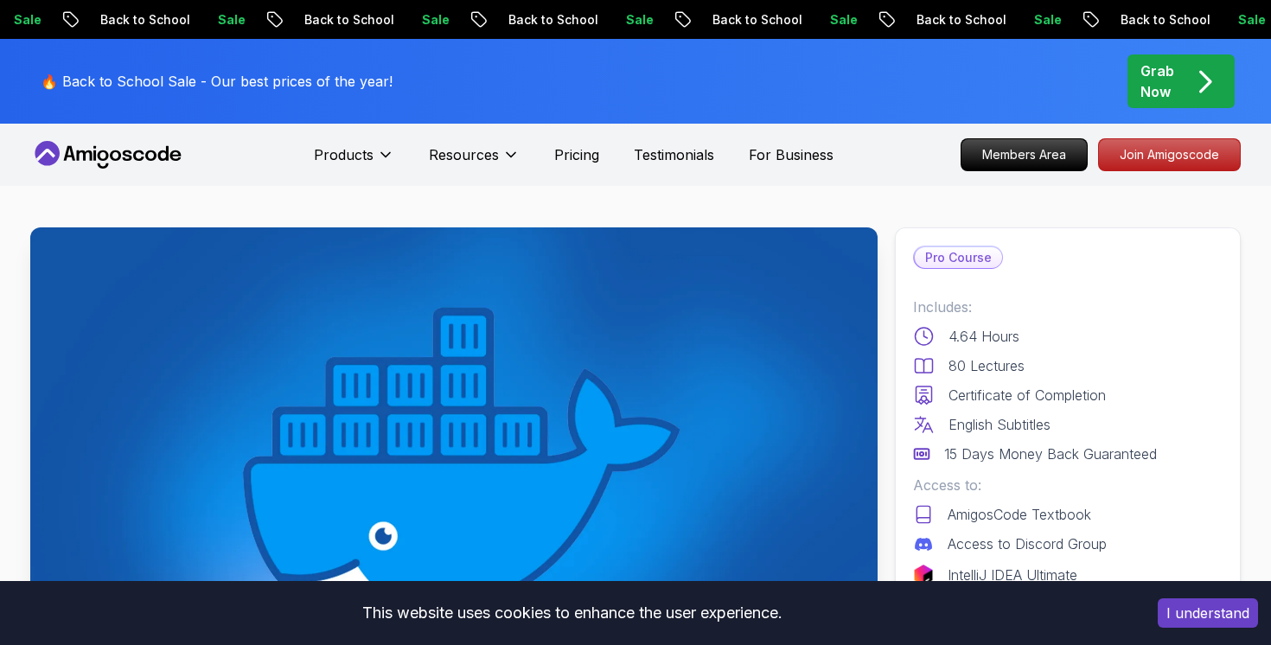 Image resolution: width=1271 pixels, height=645 pixels. What do you see at coordinates (923, 575) in the screenshot?
I see `img: jetbrains logo` at bounding box center [923, 575].